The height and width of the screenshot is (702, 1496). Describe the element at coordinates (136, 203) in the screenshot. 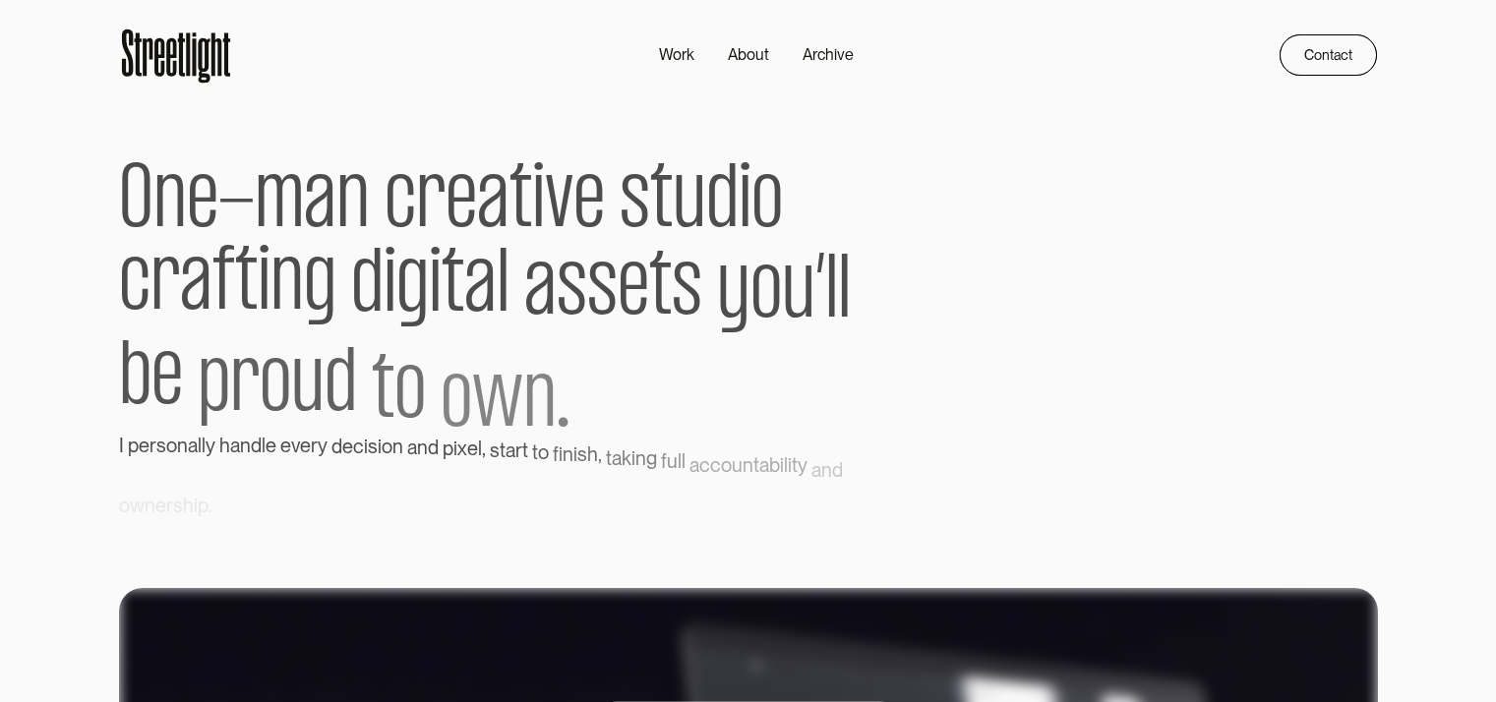

I see `span: O` at that location.